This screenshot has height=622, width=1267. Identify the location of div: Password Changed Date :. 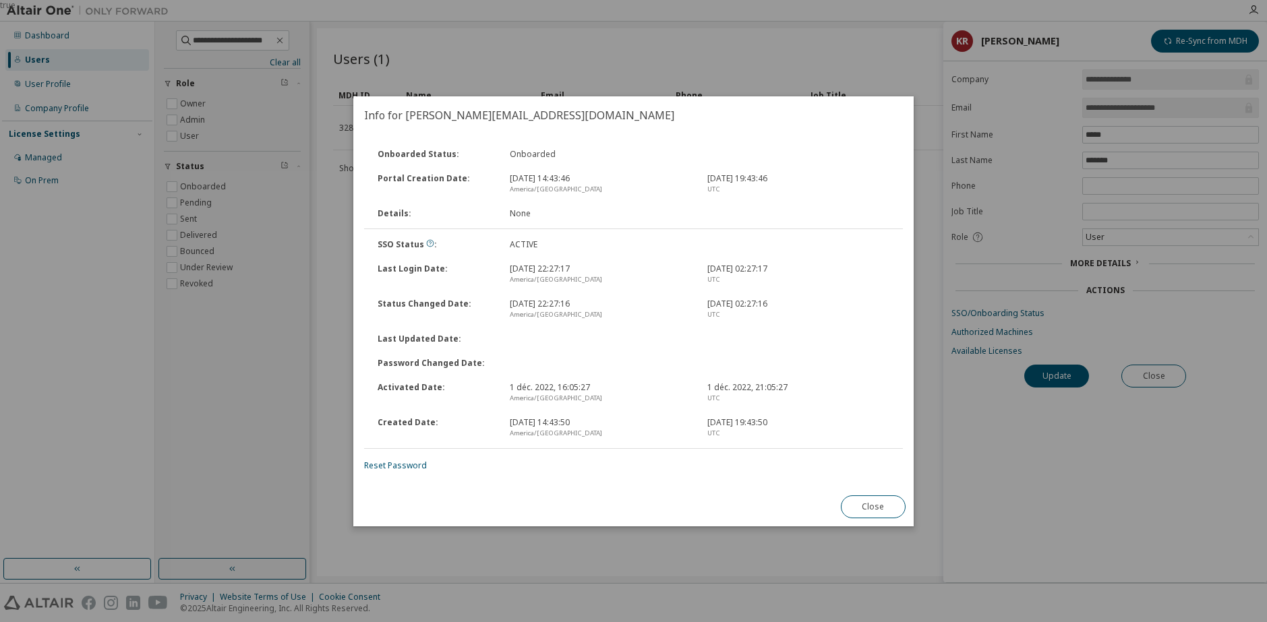
(435, 363).